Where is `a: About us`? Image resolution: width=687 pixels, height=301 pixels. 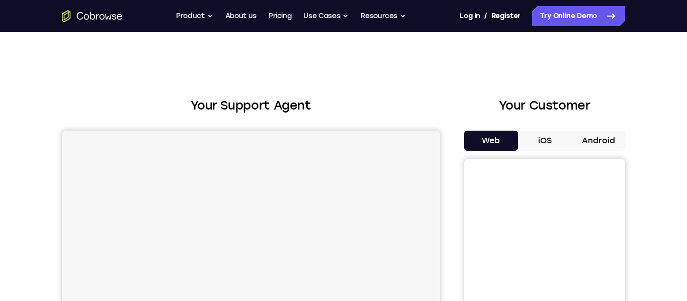 a: About us is located at coordinates (241, 16).